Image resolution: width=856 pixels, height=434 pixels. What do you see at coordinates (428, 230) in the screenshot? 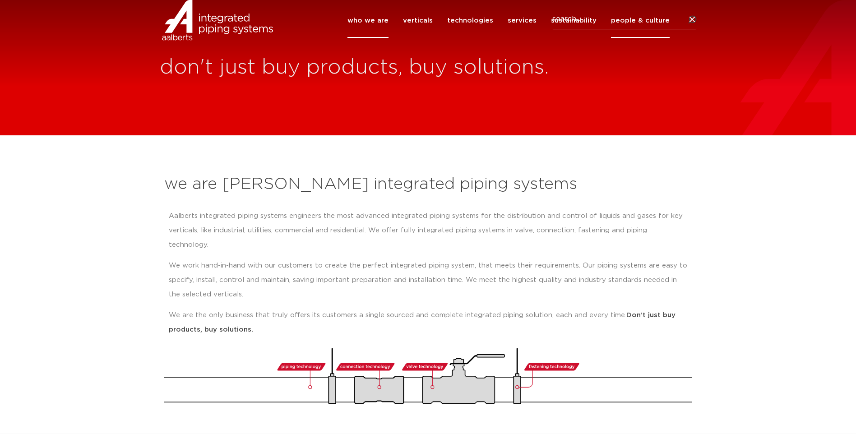
I see `p: Aalberts integrated piping systems engineers the most advanced integrated piping systems for the ...` at bounding box center [428, 230].